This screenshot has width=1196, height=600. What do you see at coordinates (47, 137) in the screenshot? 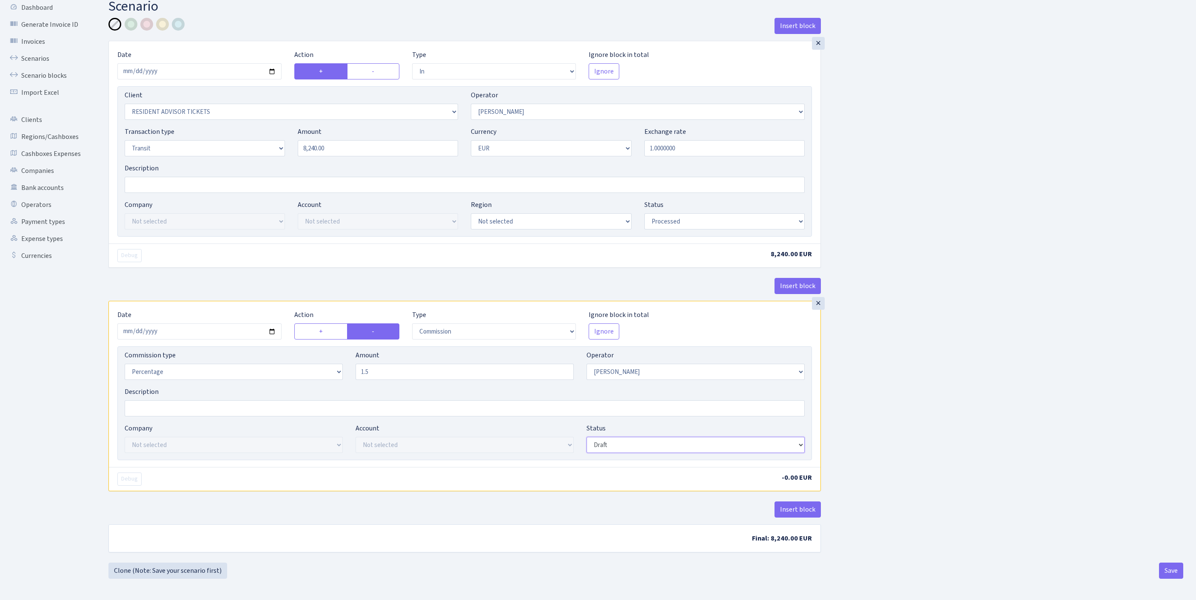
I see `a: Regions/Cashboxes` at bounding box center [47, 137].